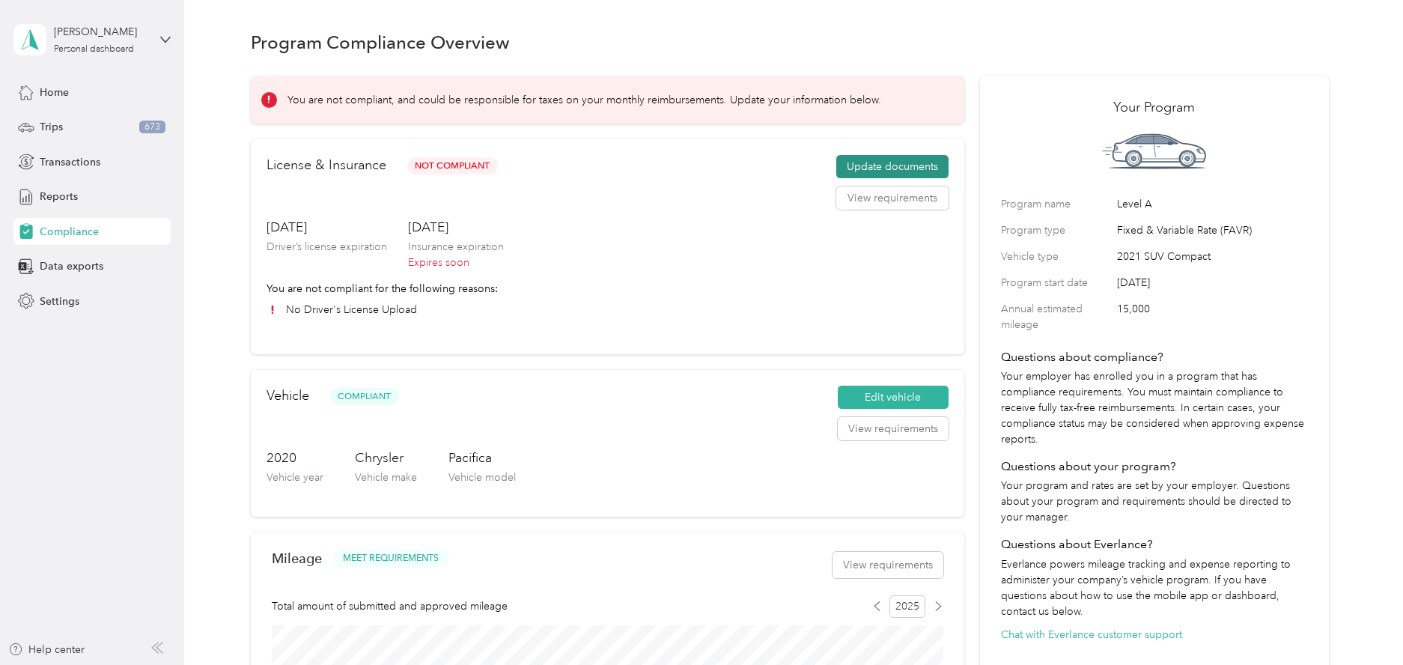 This screenshot has width=1403, height=665. Describe the element at coordinates (1057, 317) in the screenshot. I see `label: Annual estimated mileage` at that location.